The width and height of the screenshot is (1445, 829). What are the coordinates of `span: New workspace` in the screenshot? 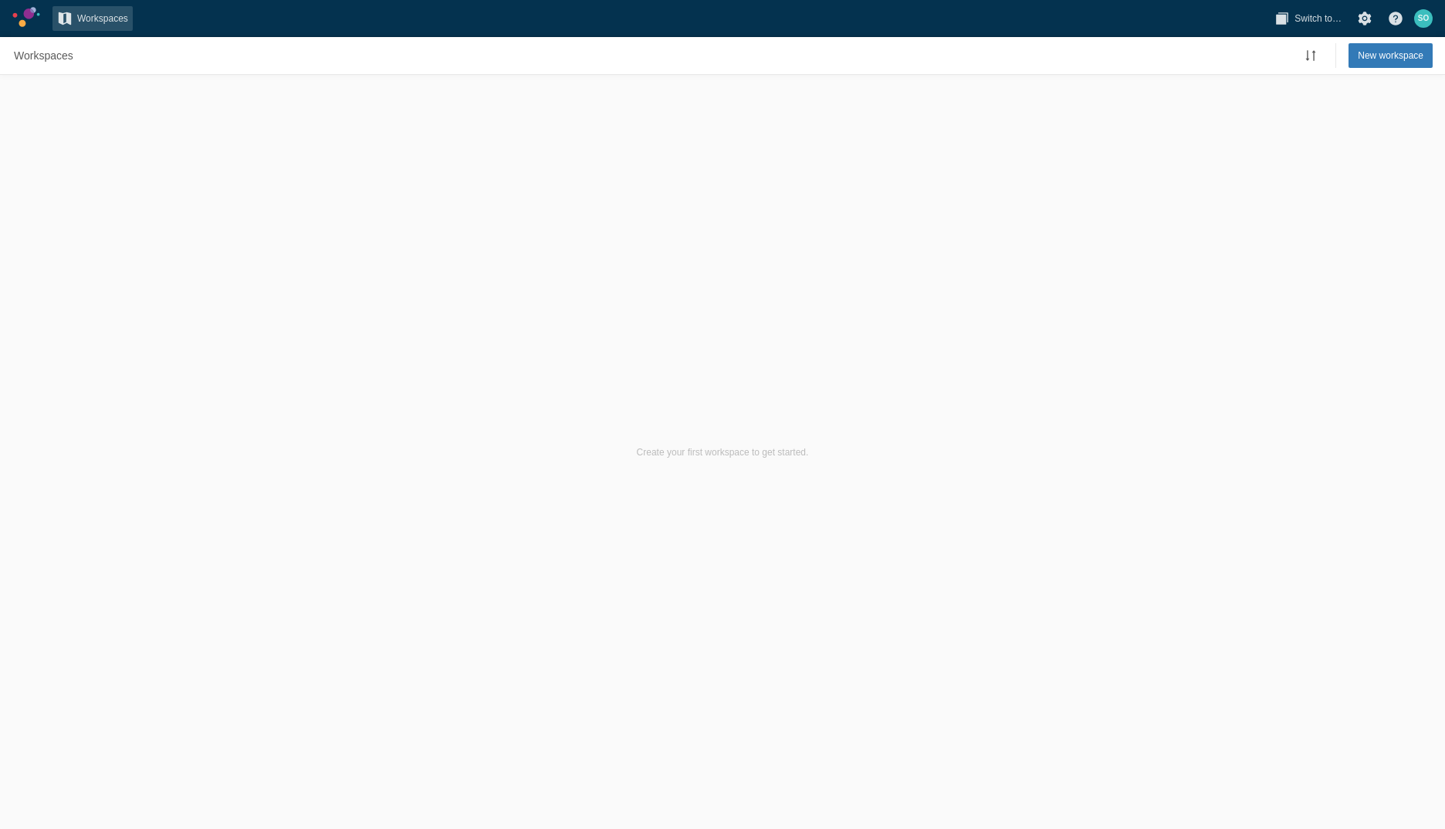 It's located at (1390, 56).